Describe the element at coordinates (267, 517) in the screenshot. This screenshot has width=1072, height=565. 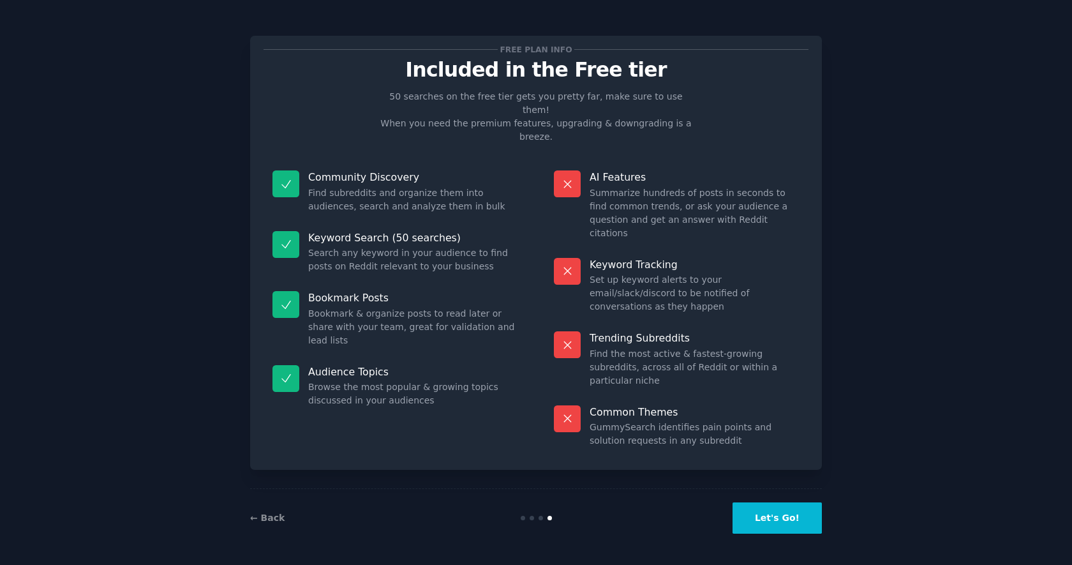
I see `a: ← Back` at that location.